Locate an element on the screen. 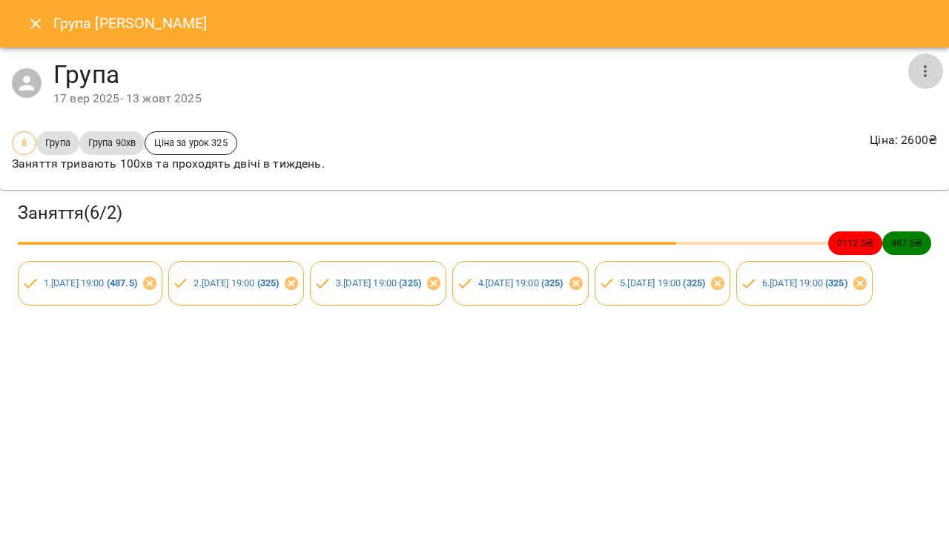  span: 2112.5 ₴ is located at coordinates (855, 242).